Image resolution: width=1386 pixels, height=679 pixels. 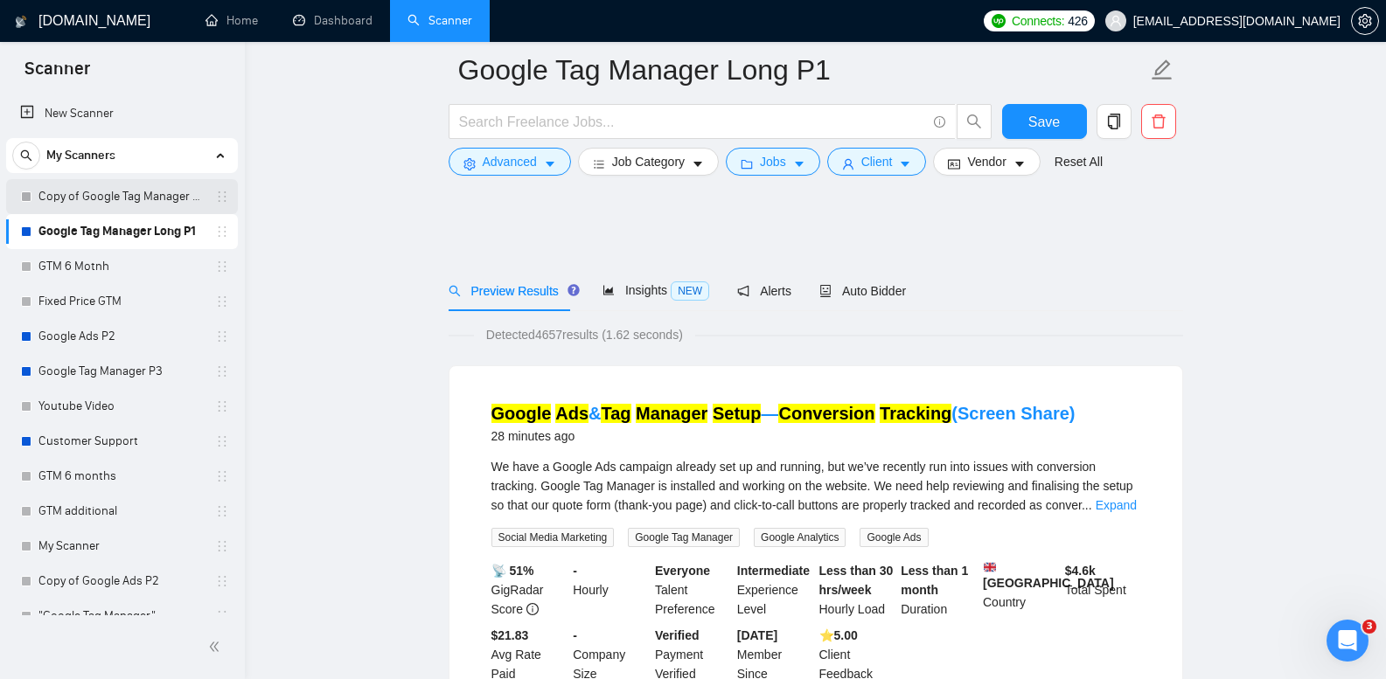 What do you see at coordinates (553, 538) in the screenshot?
I see `span: Social Media Marketing` at bounding box center [553, 538].